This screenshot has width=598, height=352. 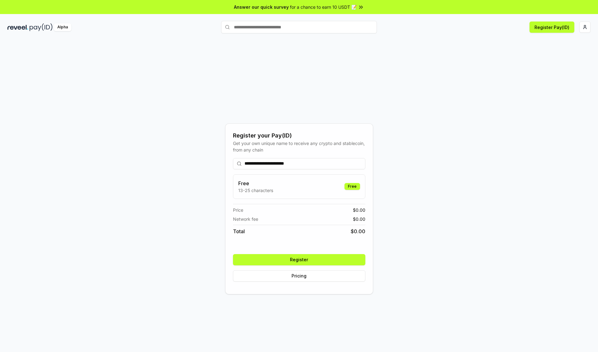 I want to click on span: Answer our quick survey, so click(x=261, y=7).